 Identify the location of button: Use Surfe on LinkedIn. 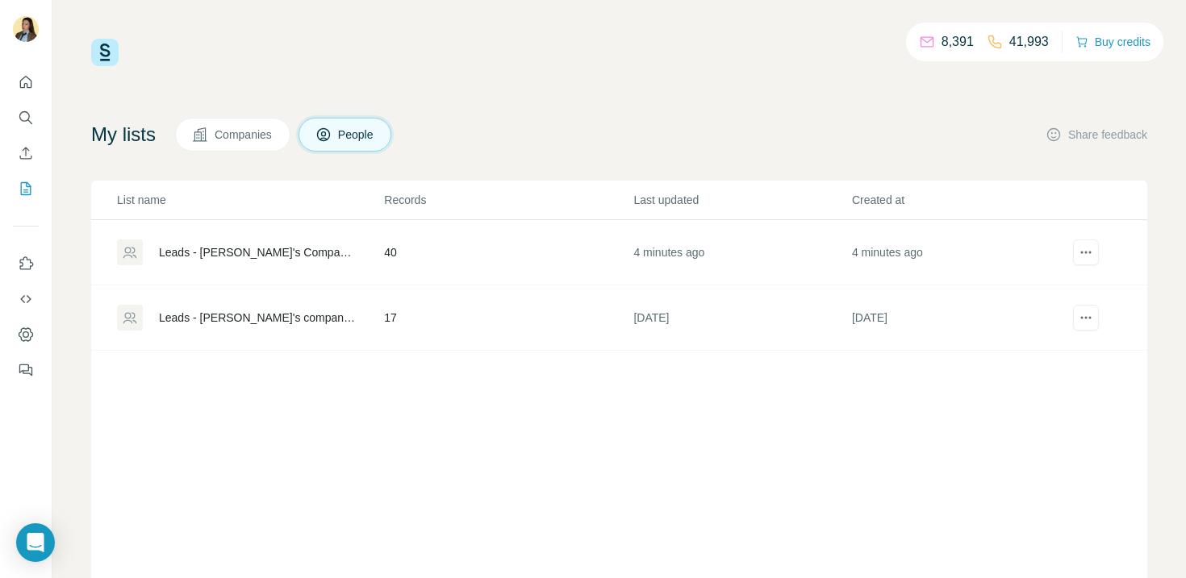
(26, 264).